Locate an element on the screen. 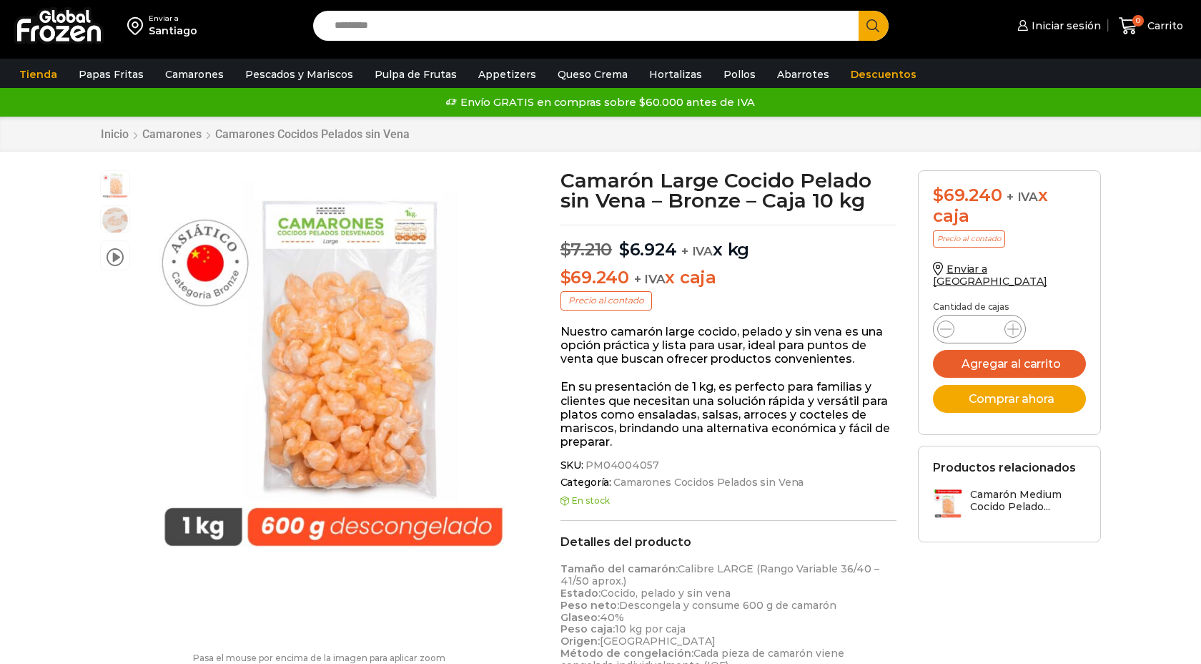 This screenshot has height=664, width=1201. h3: Camarón Medium Cocido Pelado... is located at coordinates (1028, 501).